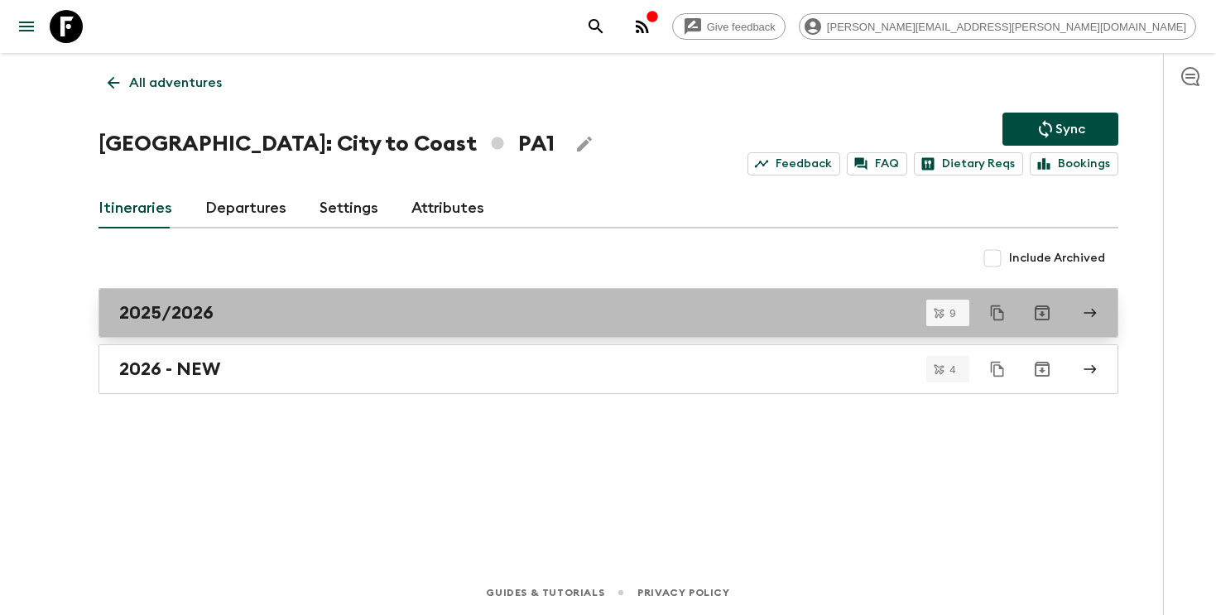  What do you see at coordinates (741, 26) in the screenshot?
I see `span: Give feedback` at bounding box center [741, 26].